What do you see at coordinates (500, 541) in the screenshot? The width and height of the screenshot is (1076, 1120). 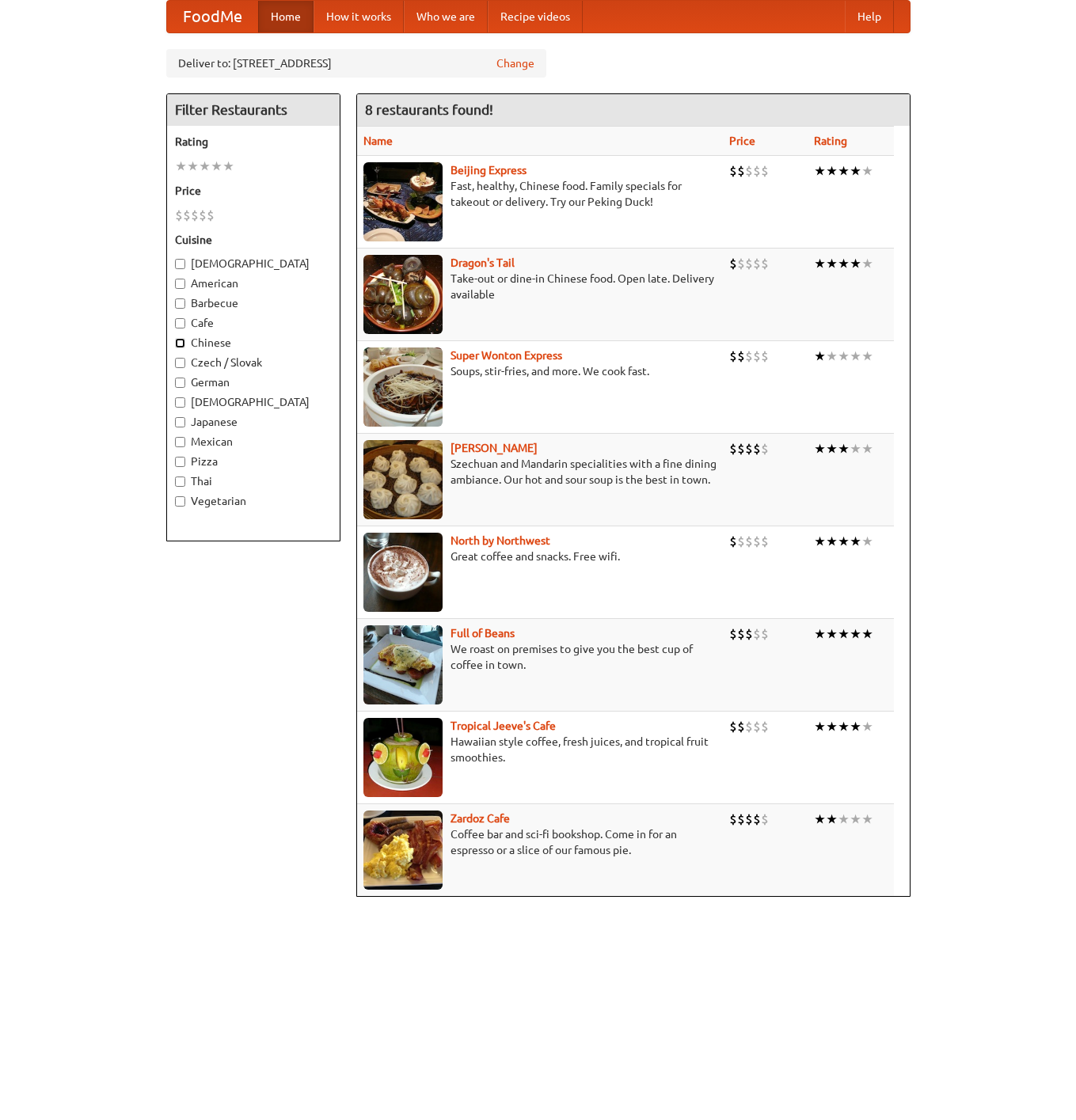 I see `b: North by Northwest` at bounding box center [500, 541].